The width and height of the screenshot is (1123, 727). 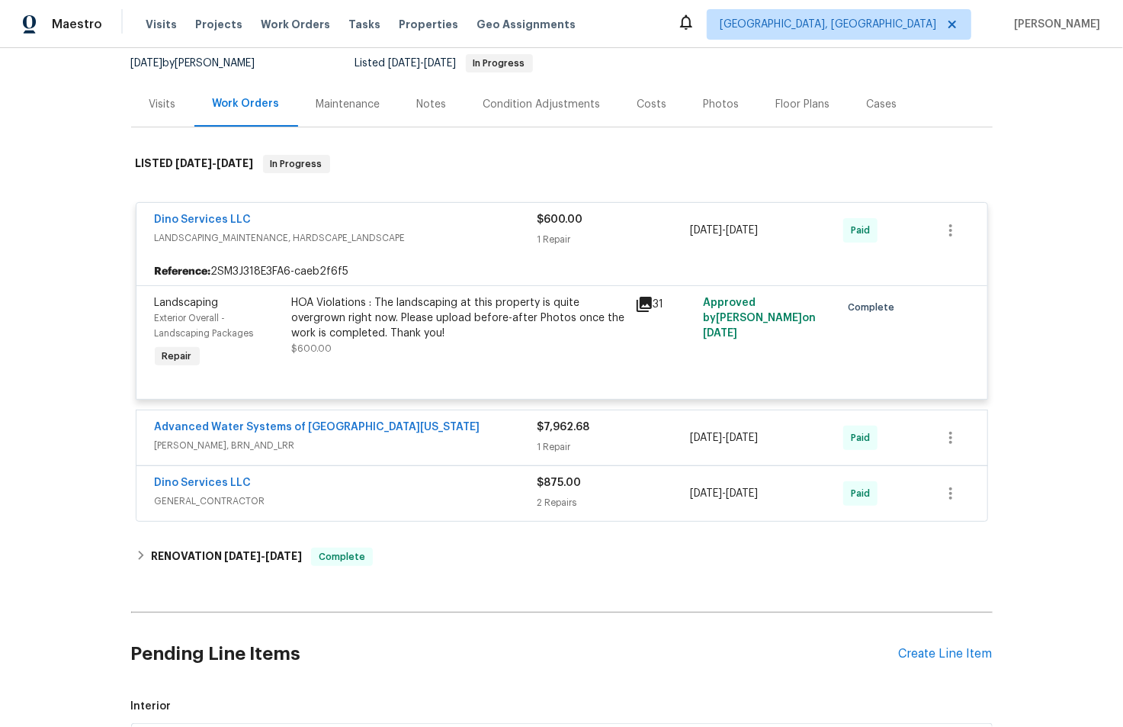 I want to click on div: Floor Plans, so click(x=803, y=104).